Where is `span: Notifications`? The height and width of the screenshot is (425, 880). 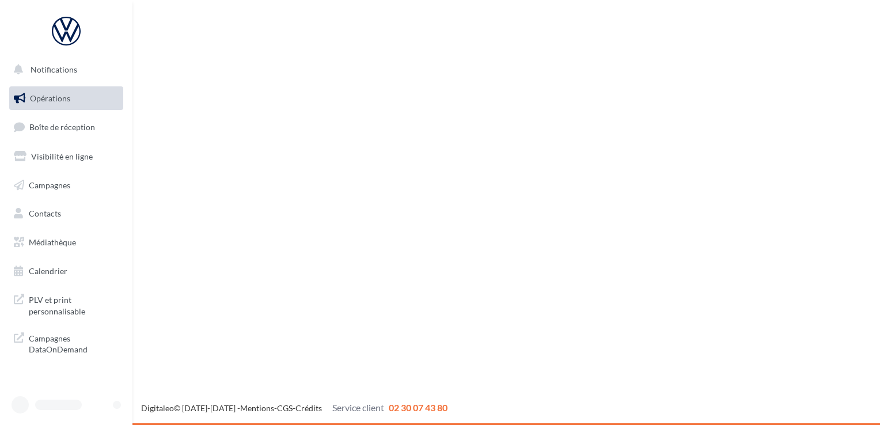 span: Notifications is located at coordinates (54, 69).